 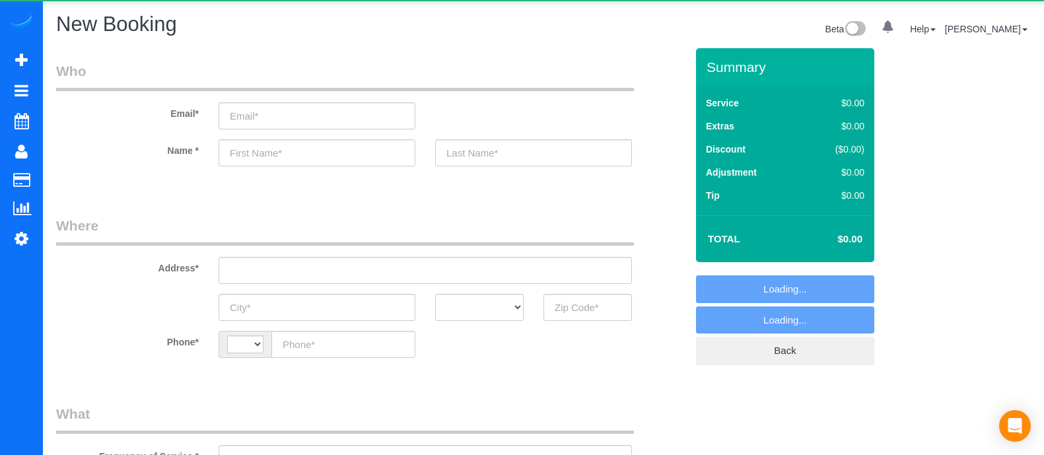 What do you see at coordinates (127, 111) in the screenshot?
I see `label: Email*` at bounding box center [127, 111].